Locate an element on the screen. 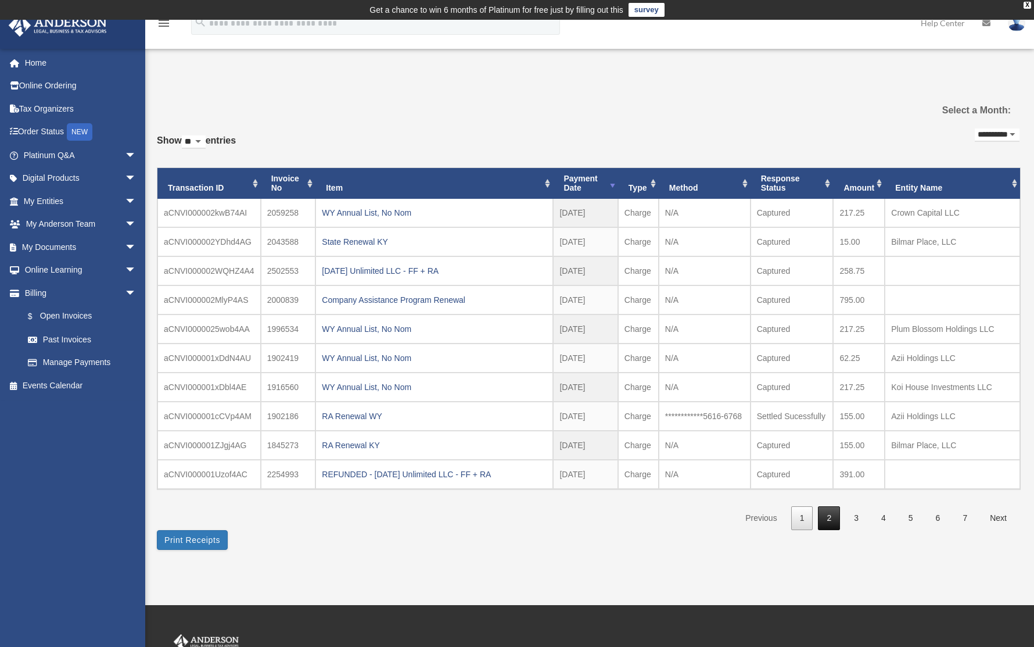  td: 1845273 is located at coordinates (288, 445).